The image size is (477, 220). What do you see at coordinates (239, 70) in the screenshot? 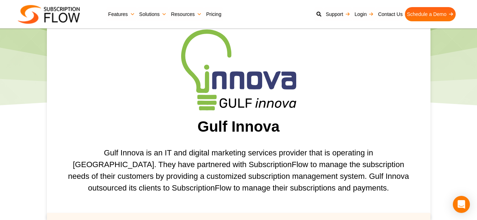
I see `img: Ginnova` at bounding box center [239, 70].